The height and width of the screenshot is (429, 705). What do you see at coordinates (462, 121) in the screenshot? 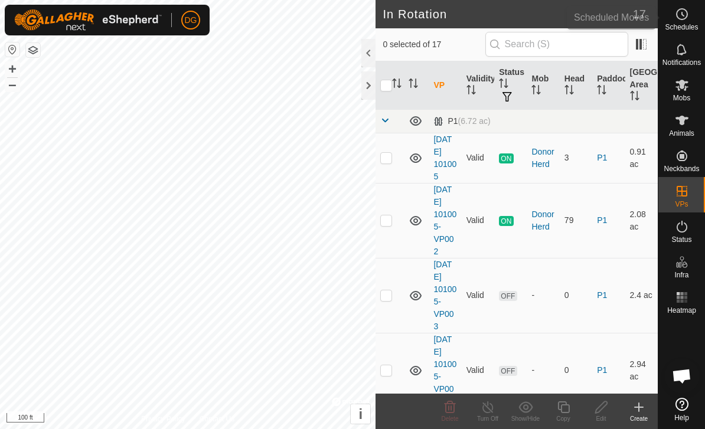
I see `div: P1` at bounding box center [462, 121].